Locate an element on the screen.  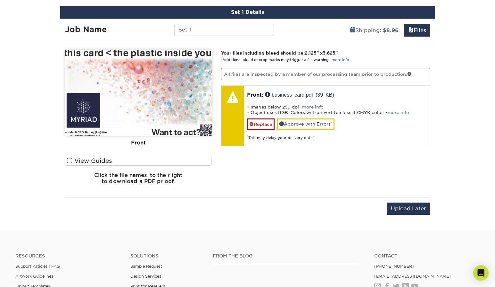
input: Enter a job name is located at coordinates (224, 30).